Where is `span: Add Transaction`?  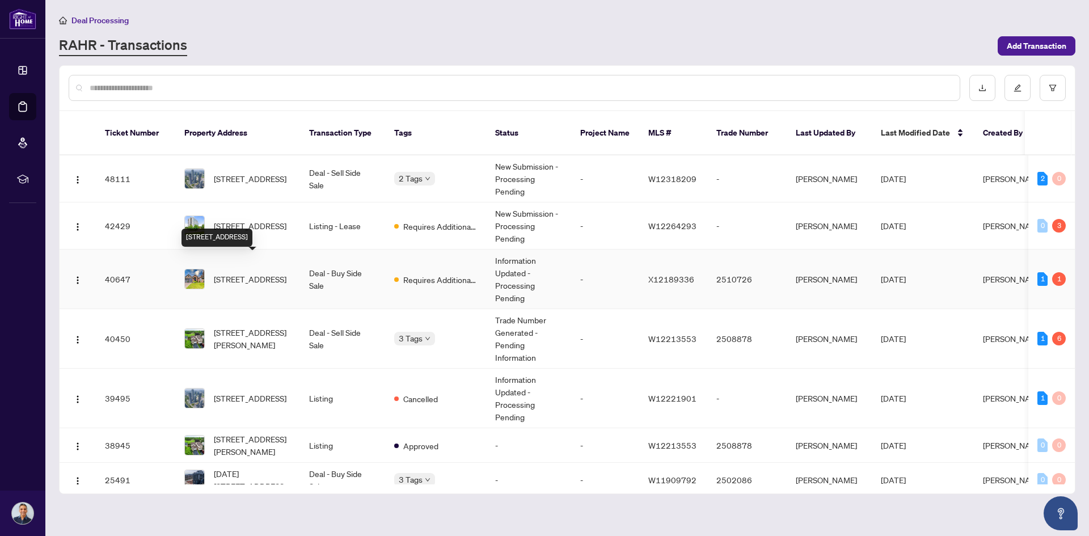 span: Add Transaction is located at coordinates (1036, 46).